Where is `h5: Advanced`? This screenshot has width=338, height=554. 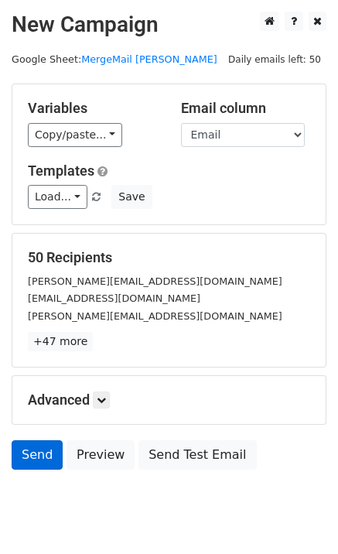
h5: Advanced is located at coordinates (169, 400).